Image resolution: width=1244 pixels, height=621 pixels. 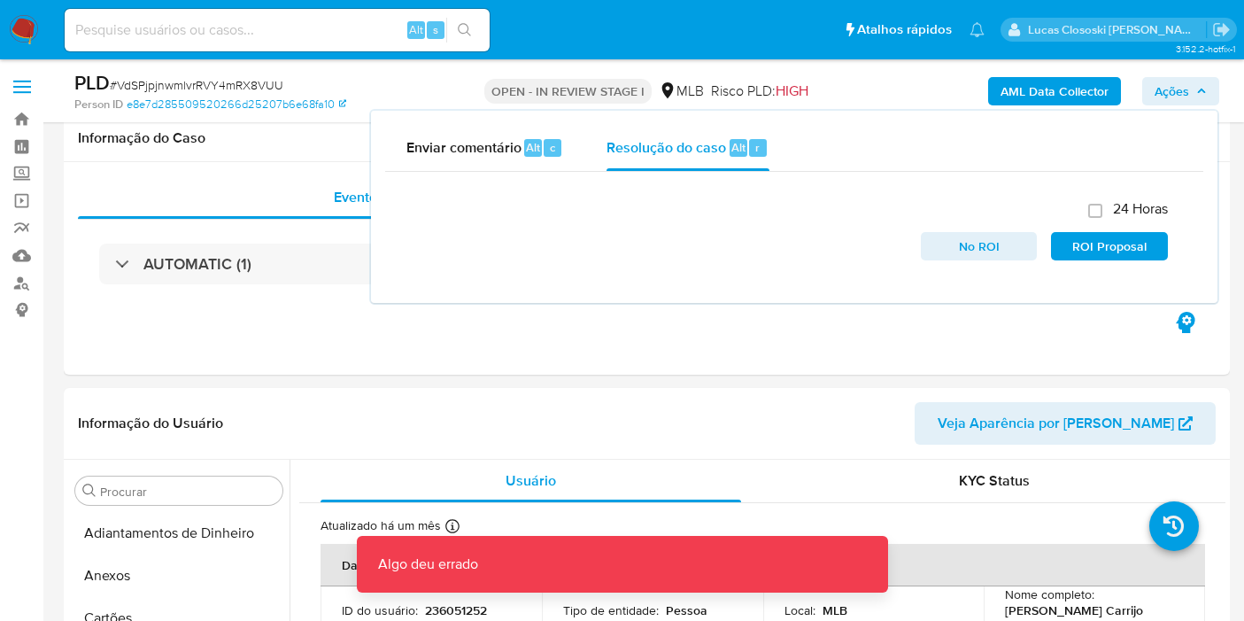 What do you see at coordinates (381, 525) in the screenshot?
I see `p: Atualizado há um mês` at bounding box center [381, 525].